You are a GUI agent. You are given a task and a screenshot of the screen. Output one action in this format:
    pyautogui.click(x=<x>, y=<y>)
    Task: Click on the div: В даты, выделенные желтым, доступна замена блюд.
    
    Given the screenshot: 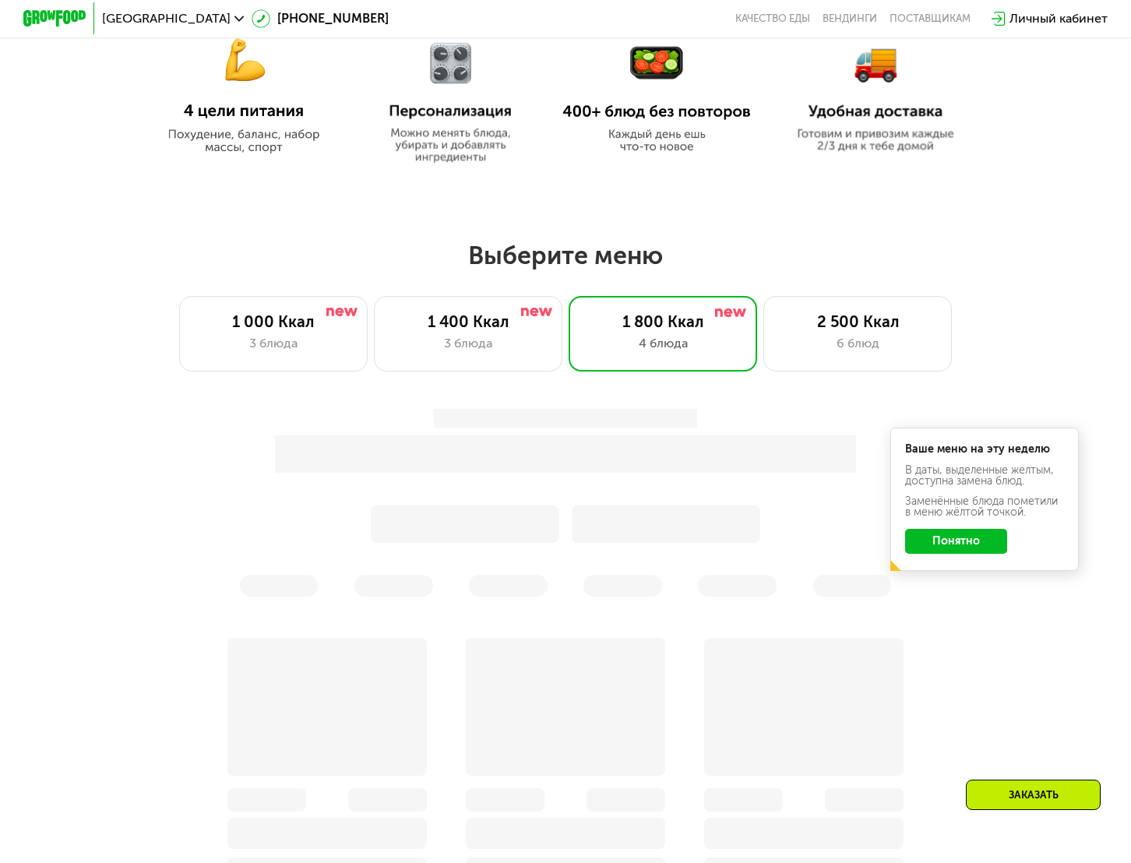 What is the action you would take?
    pyautogui.click(x=986, y=476)
    